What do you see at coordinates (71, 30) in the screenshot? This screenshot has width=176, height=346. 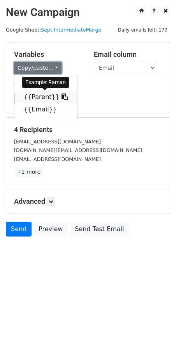 I see `a: Sept IntermediateMerge` at bounding box center [71, 30].